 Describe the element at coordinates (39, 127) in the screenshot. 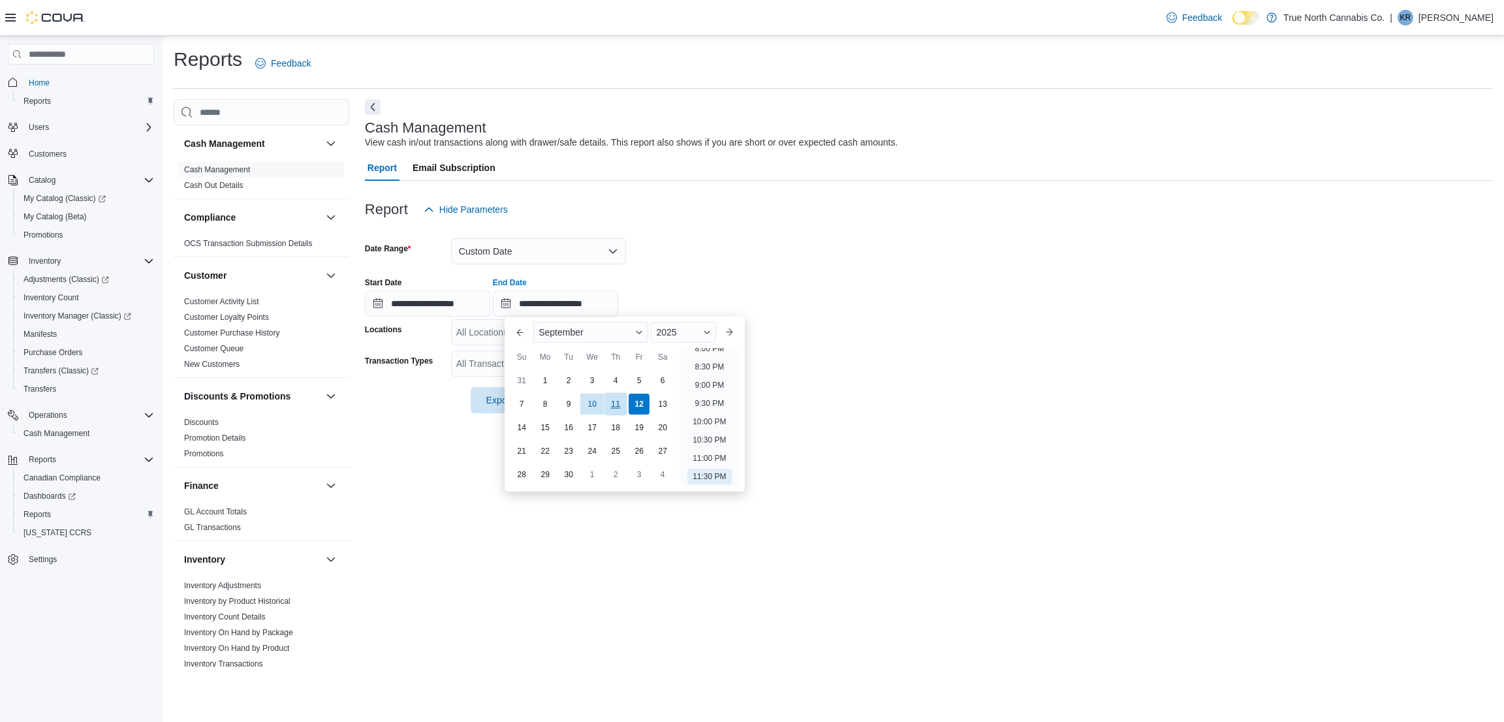

I see `button: Users` at that location.